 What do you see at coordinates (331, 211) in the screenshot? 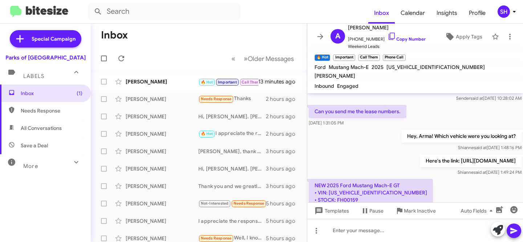
I see `button: Templates` at bounding box center [331, 211].